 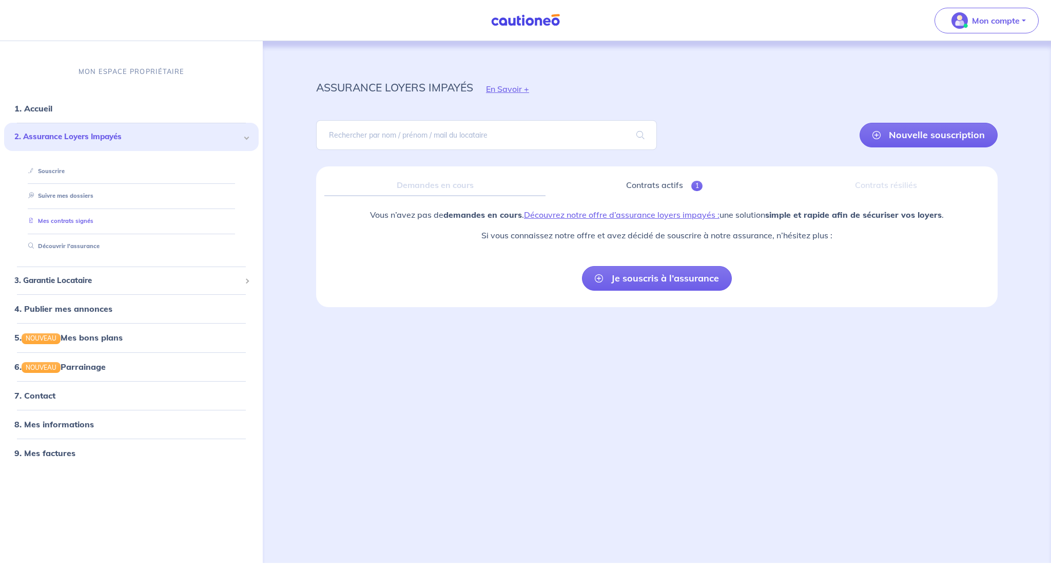 What do you see at coordinates (33, 108) in the screenshot?
I see `a: 1. Accueil` at bounding box center [33, 108].